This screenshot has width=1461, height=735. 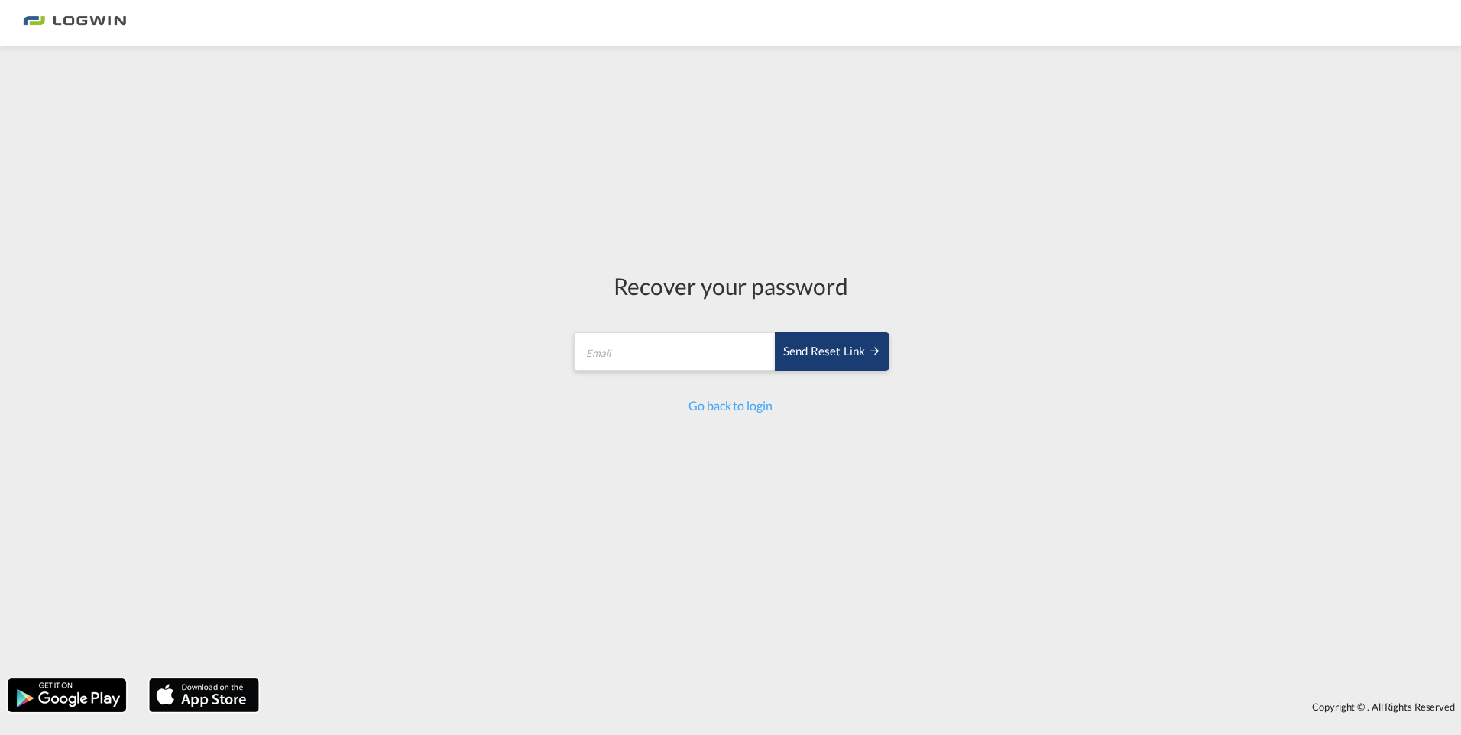 I want to click on input: Email, so click(x=675, y=352).